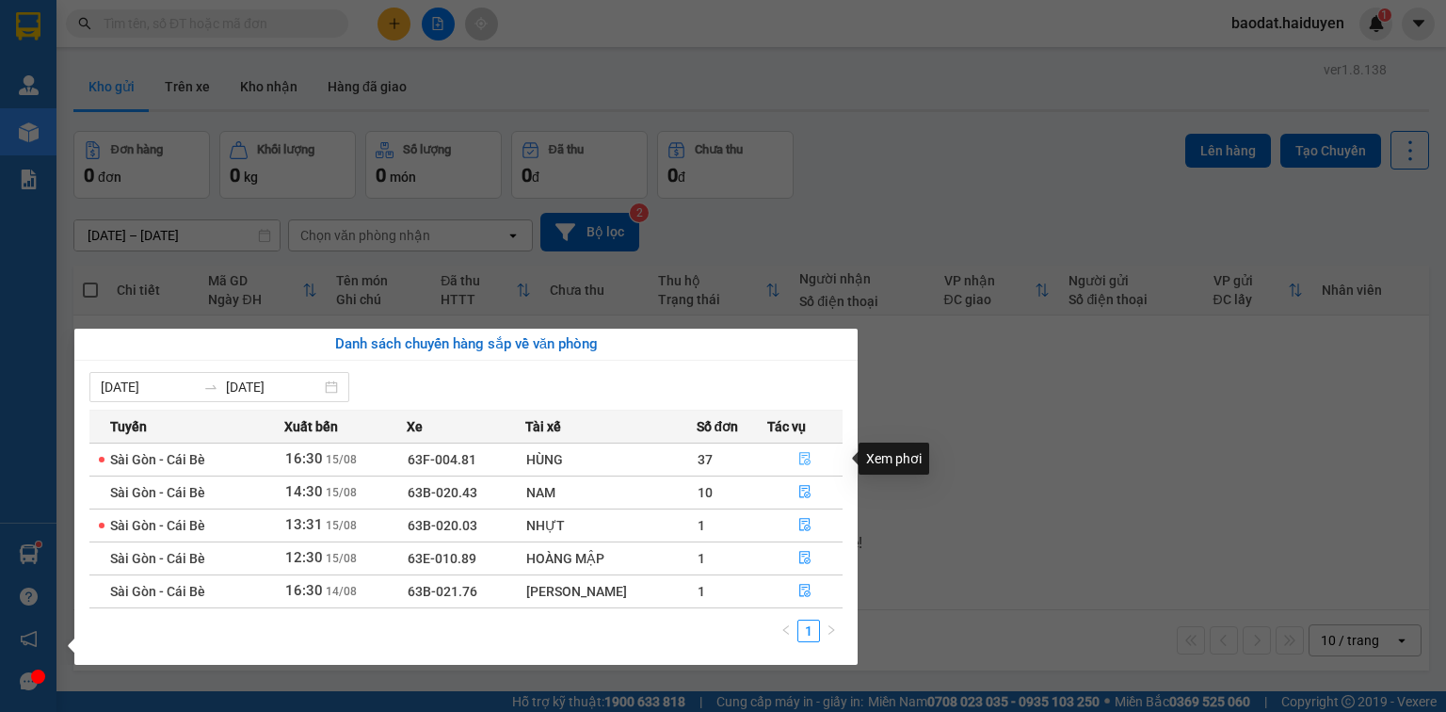  I want to click on span: to, so click(211, 387).